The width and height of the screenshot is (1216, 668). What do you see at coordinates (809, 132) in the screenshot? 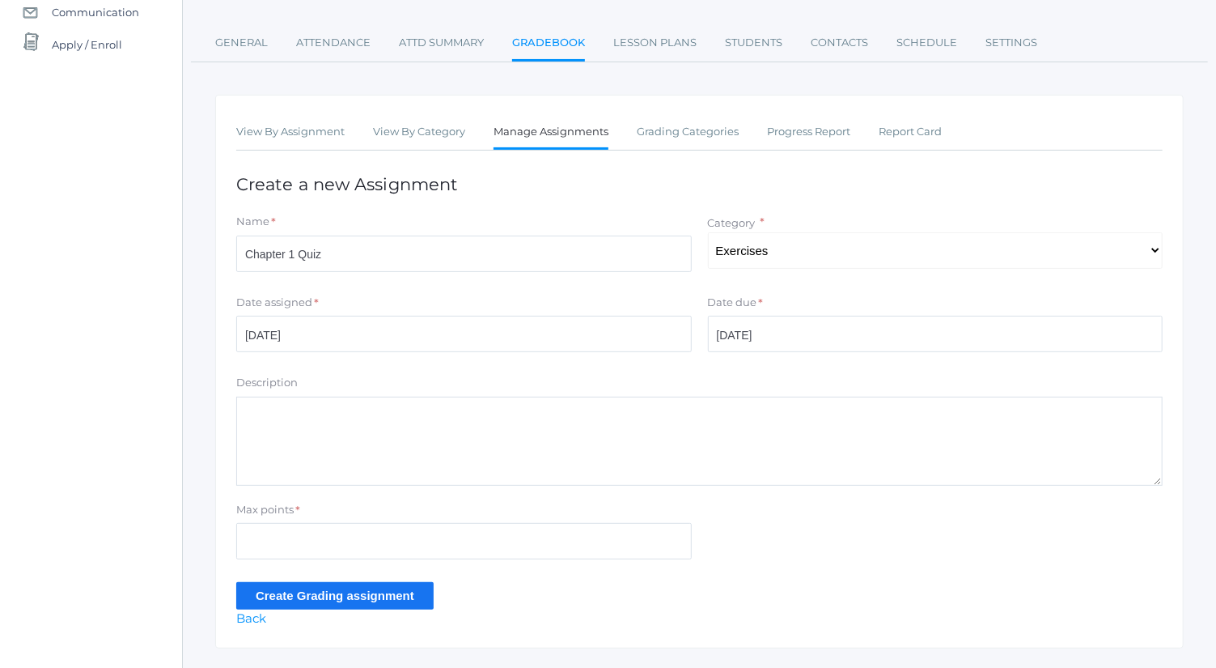
I see `a: Progress Report` at bounding box center [809, 132].